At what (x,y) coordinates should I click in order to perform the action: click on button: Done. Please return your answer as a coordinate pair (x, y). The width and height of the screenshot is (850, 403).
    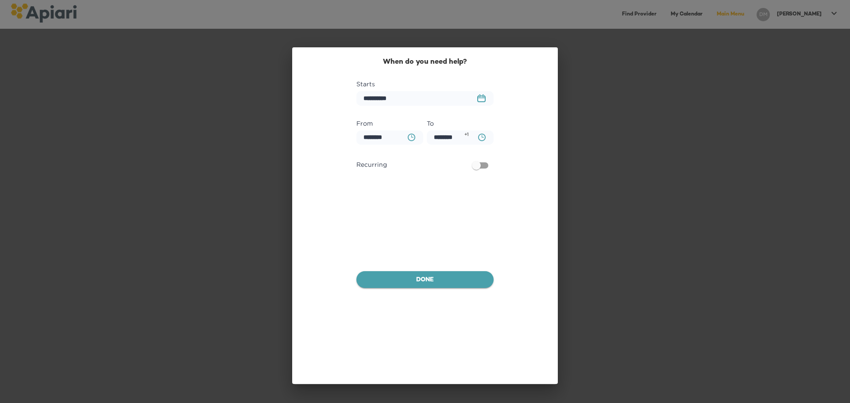
    Looking at the image, I should click on (425, 280).